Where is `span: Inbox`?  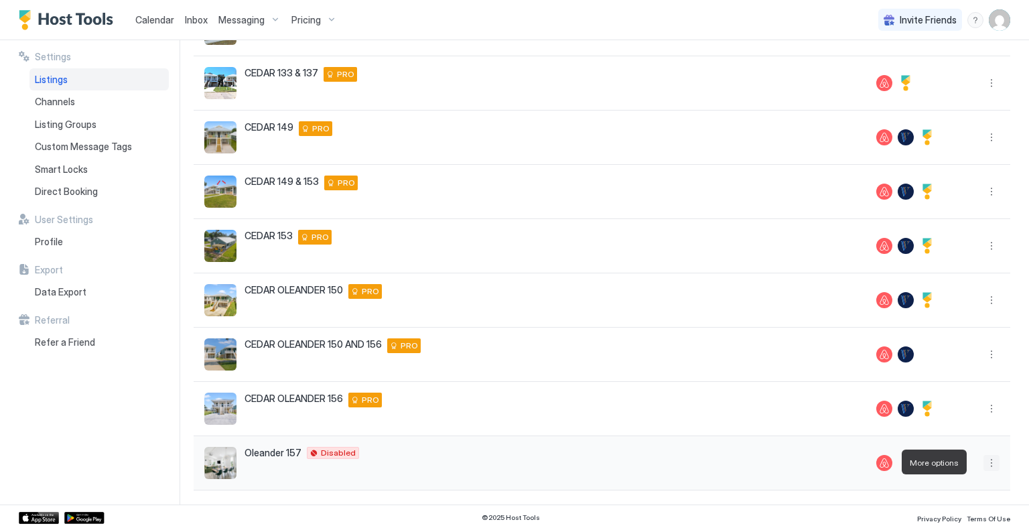
span: Inbox is located at coordinates (196, 19).